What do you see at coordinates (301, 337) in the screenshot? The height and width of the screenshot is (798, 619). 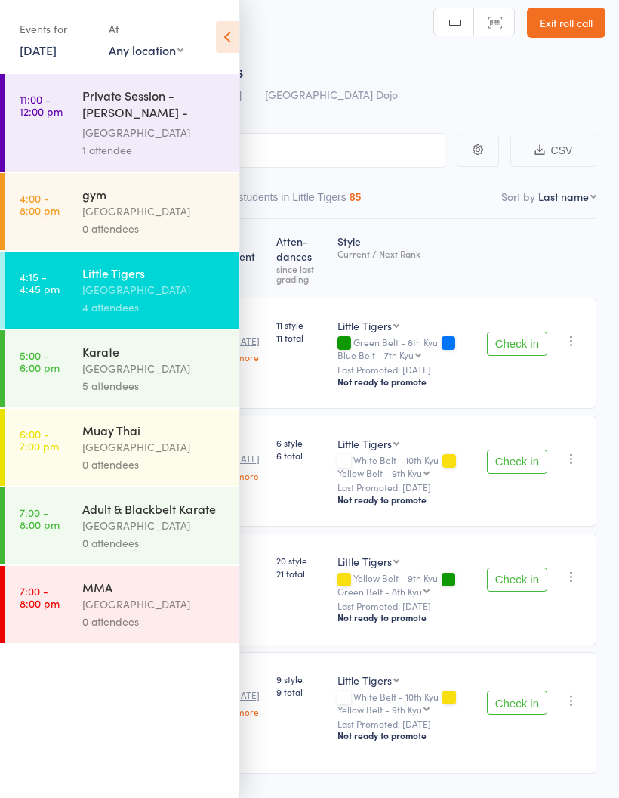 I see `span: 11 total` at bounding box center [301, 337].